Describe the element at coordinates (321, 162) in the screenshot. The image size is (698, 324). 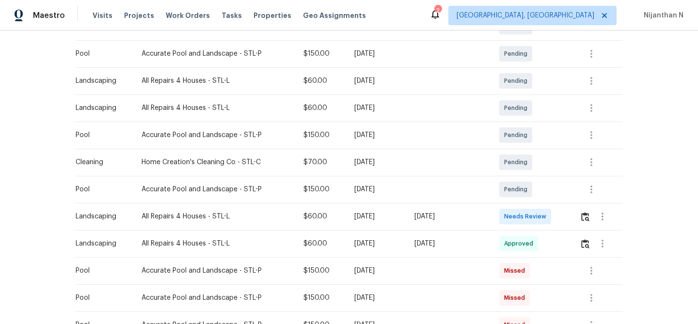
I see `div: $70.00` at that location.